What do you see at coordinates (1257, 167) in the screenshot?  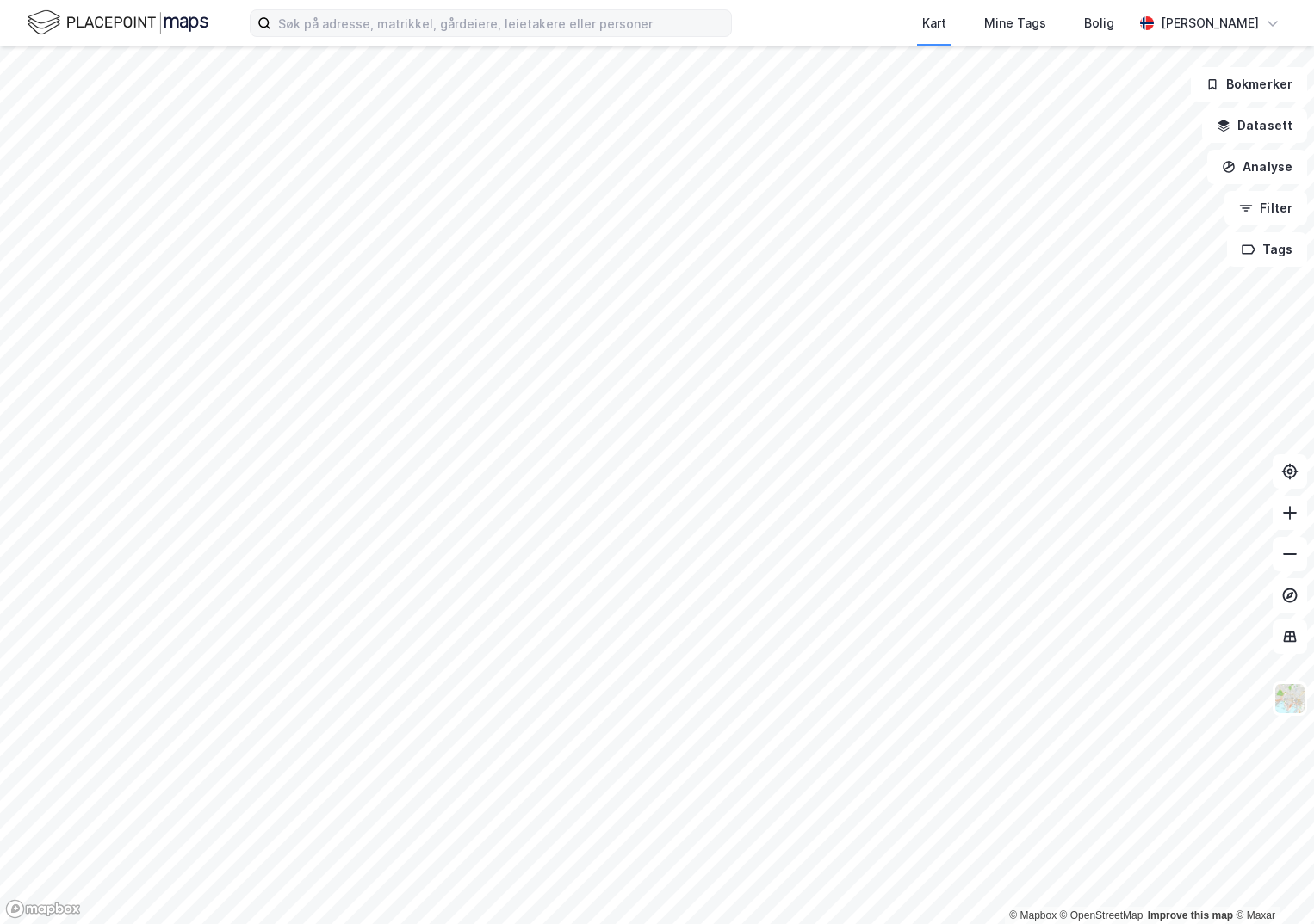 I see `button: Analyse` at bounding box center [1257, 167].